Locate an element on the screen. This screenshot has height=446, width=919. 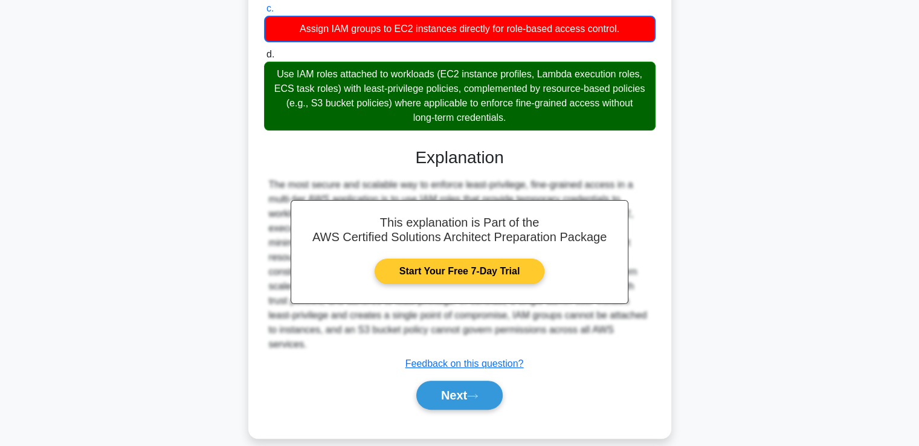
button: Next is located at coordinates (459, 395).